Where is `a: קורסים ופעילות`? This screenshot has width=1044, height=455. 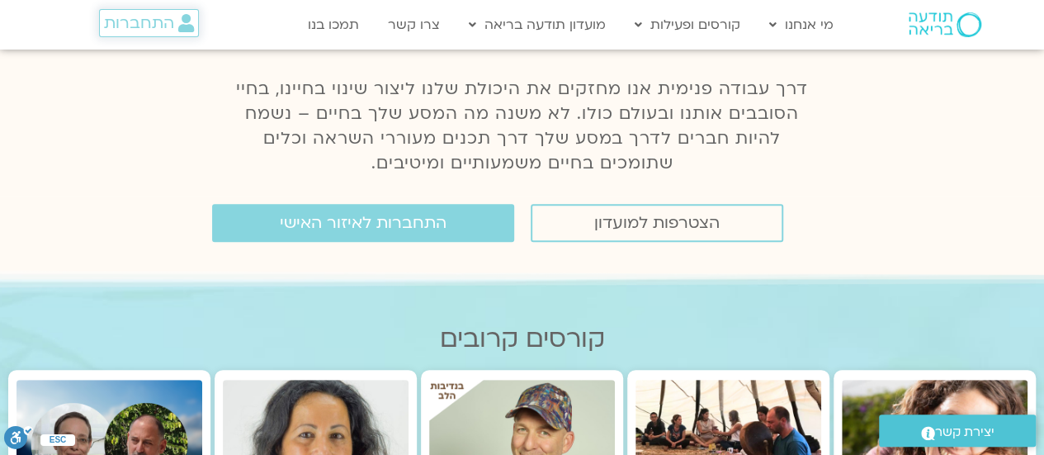
a: קורסים ופעילות is located at coordinates (687, 25).